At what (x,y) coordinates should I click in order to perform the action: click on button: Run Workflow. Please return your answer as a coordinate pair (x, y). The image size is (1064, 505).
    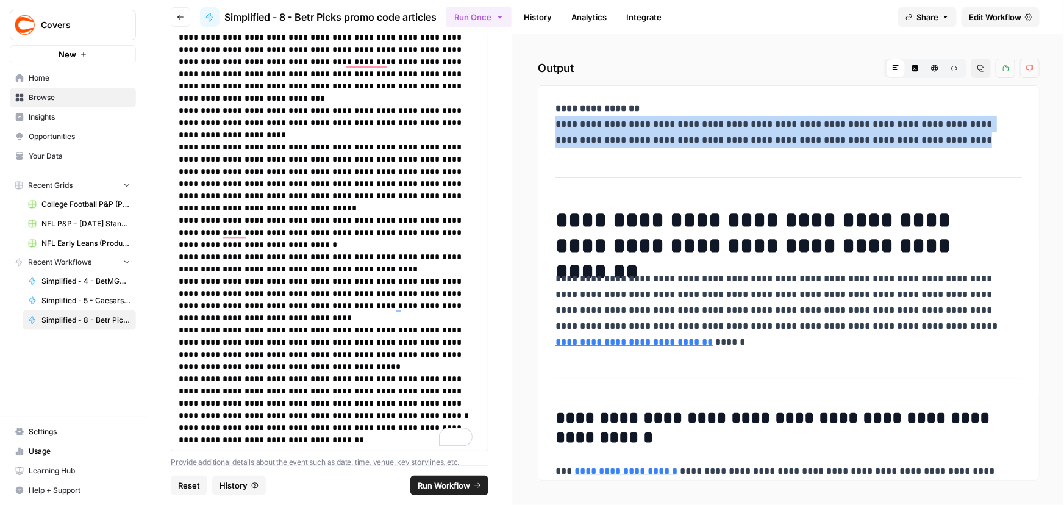
    Looking at the image, I should click on (450, 486).